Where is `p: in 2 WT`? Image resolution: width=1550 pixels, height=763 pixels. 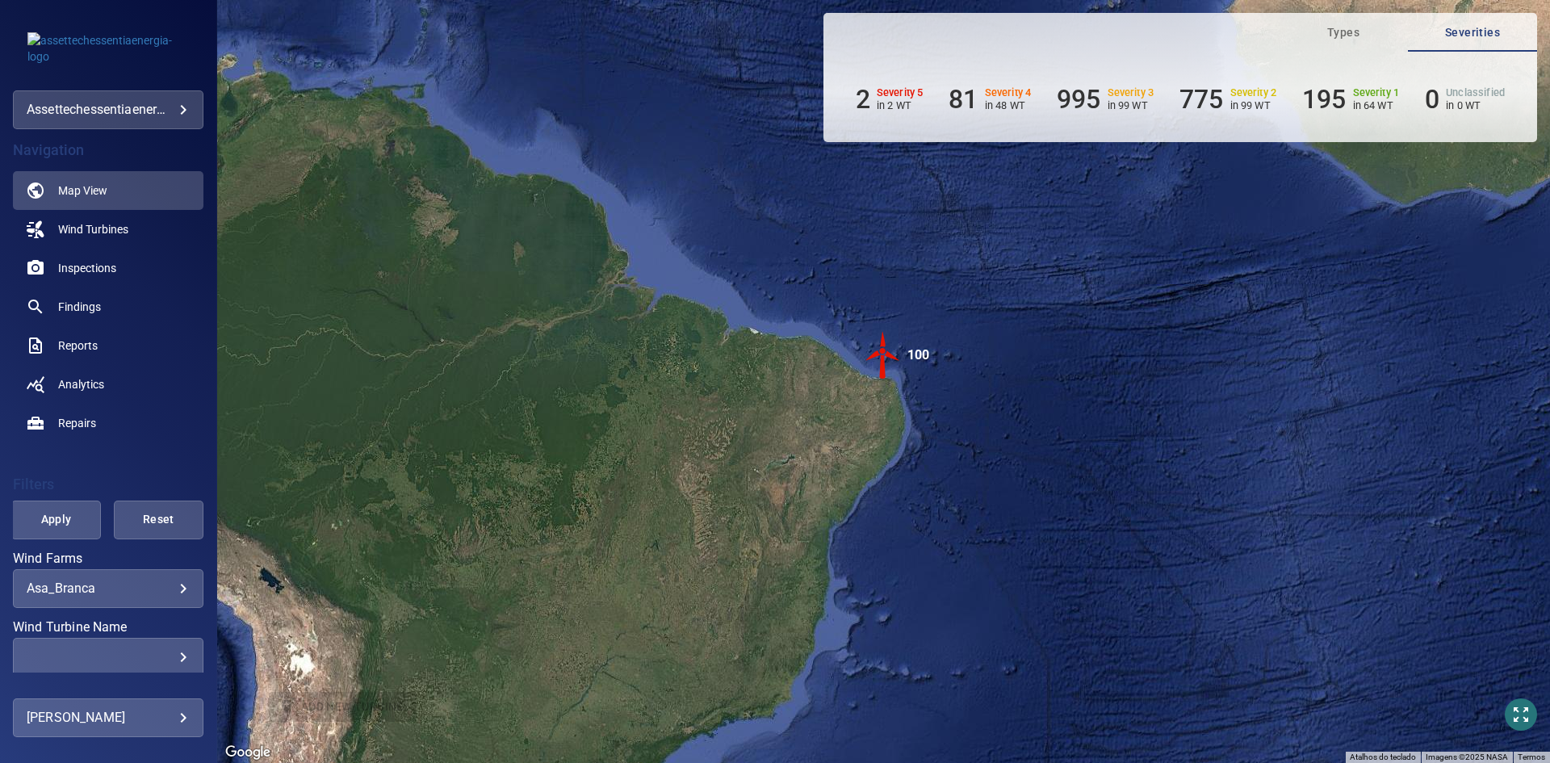
p: in 2 WT is located at coordinates (900, 105).